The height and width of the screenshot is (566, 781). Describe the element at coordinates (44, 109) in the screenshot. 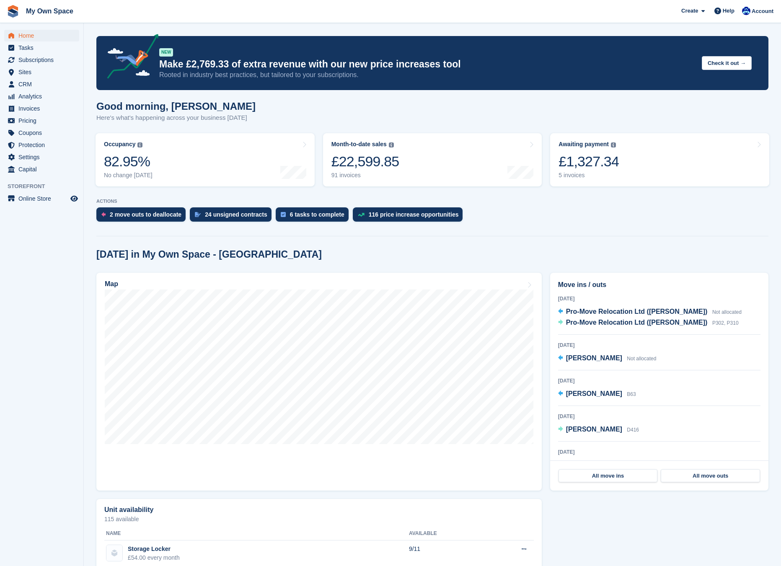

I see `span: Invoices` at that location.